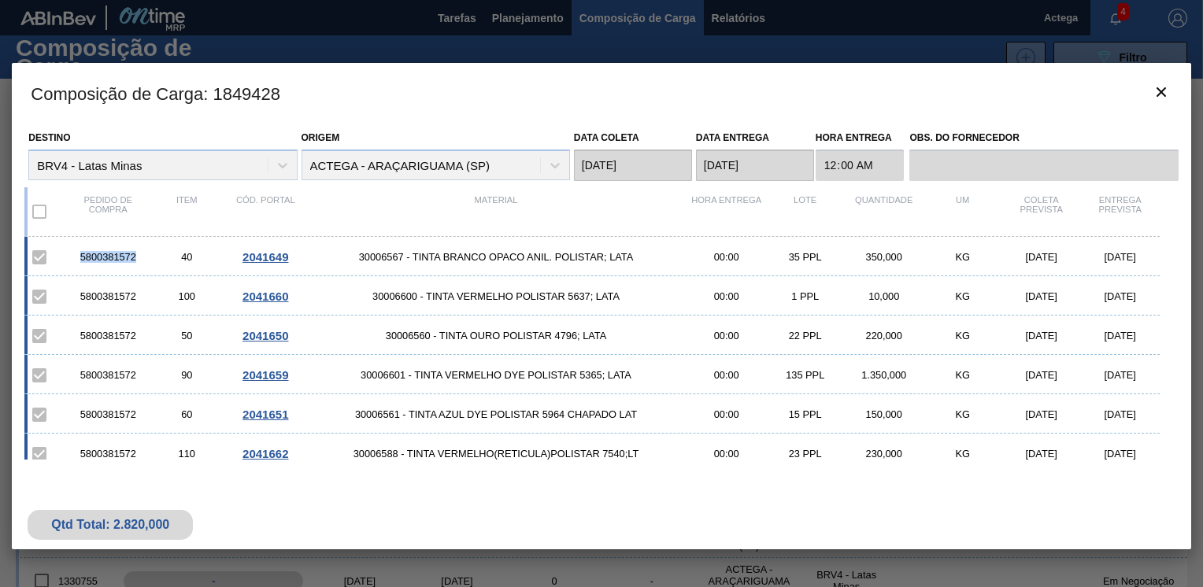 The width and height of the screenshot is (1203, 587). Describe the element at coordinates (884, 296) in the screenshot. I see `div: 10,000` at that location.